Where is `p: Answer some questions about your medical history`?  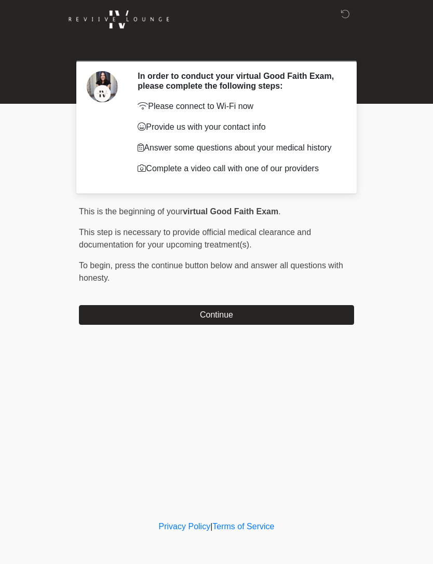 p: Answer some questions about your medical history is located at coordinates (238, 148).